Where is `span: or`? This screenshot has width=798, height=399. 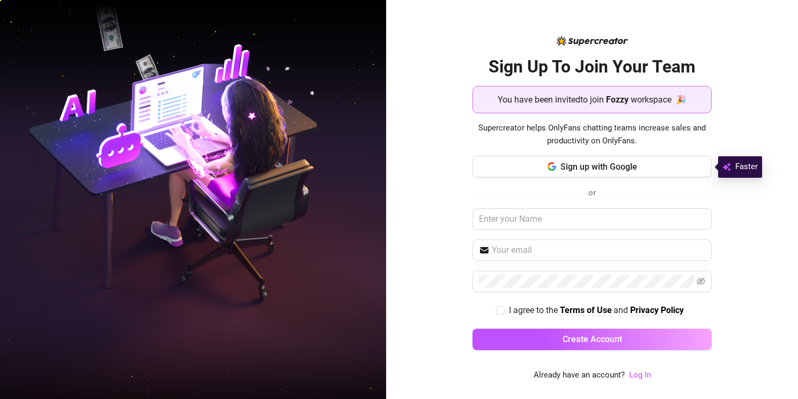
span: or is located at coordinates (592, 193).